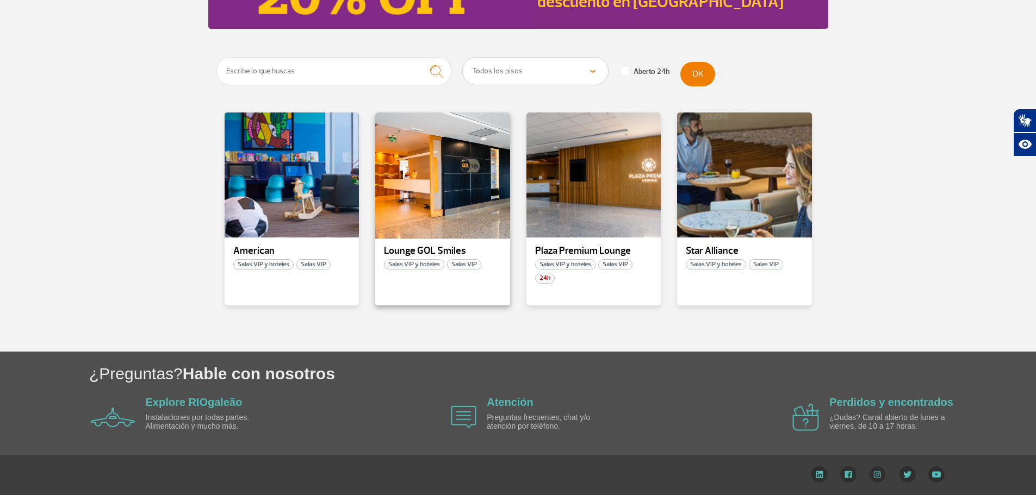 This screenshot has height=495, width=1036. I want to click on span: Hable con nosotros, so click(259, 374).